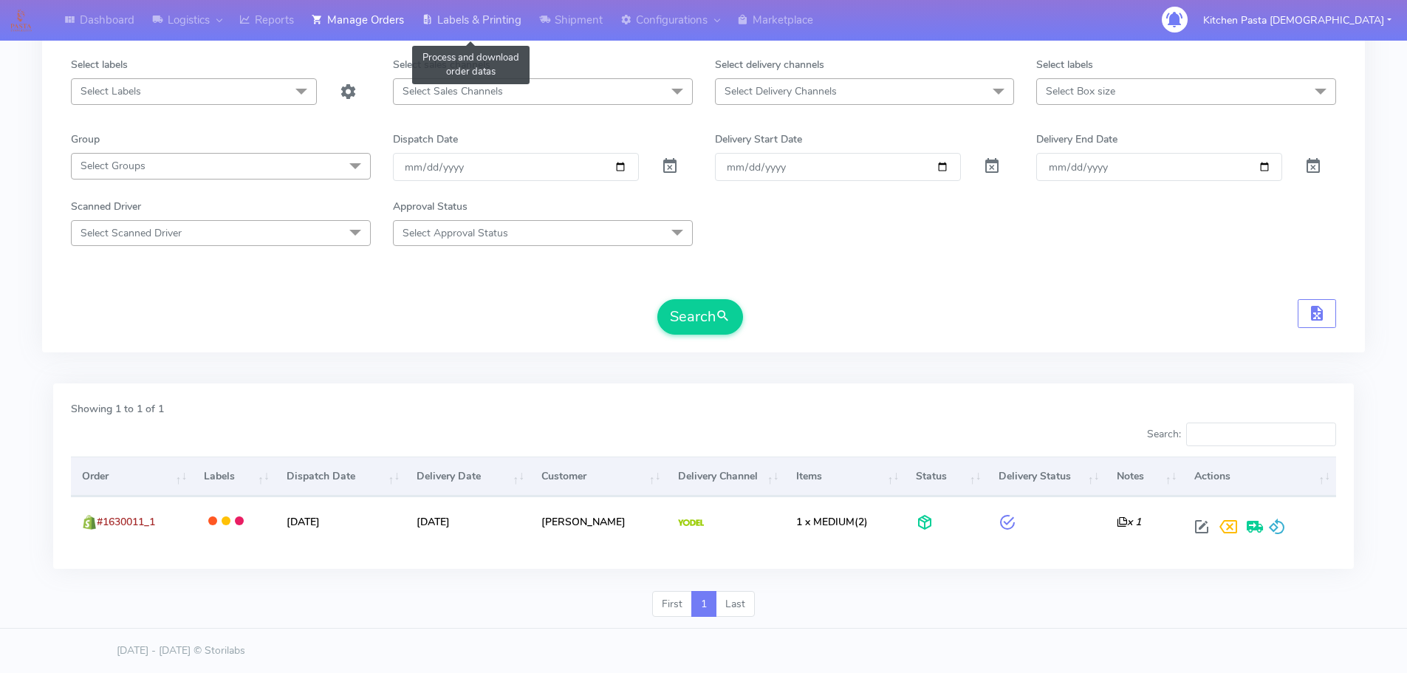 The image size is (1407, 673). What do you see at coordinates (455, 233) in the screenshot?
I see `span: Select Approval Status` at bounding box center [455, 233].